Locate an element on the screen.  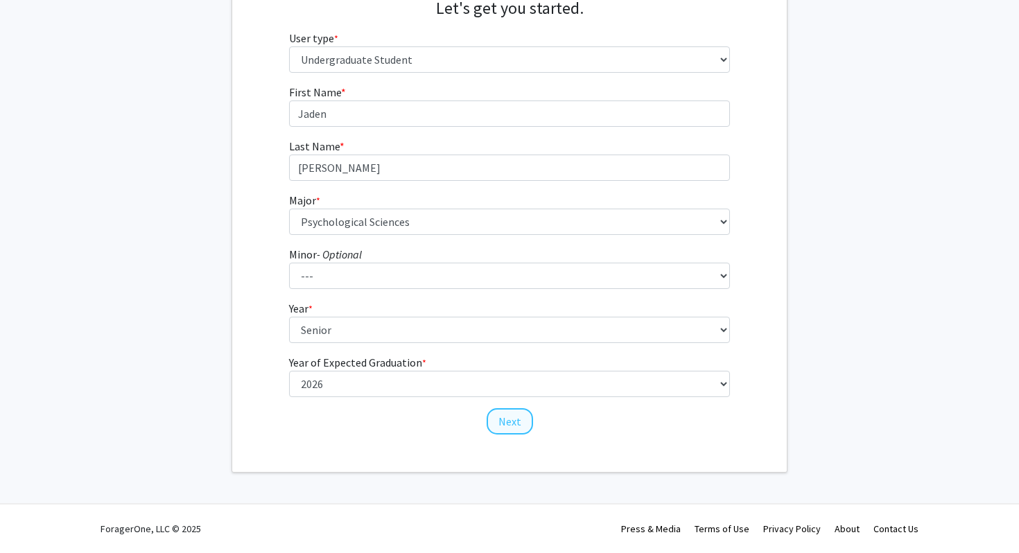
label: Year is located at coordinates (301, 309).